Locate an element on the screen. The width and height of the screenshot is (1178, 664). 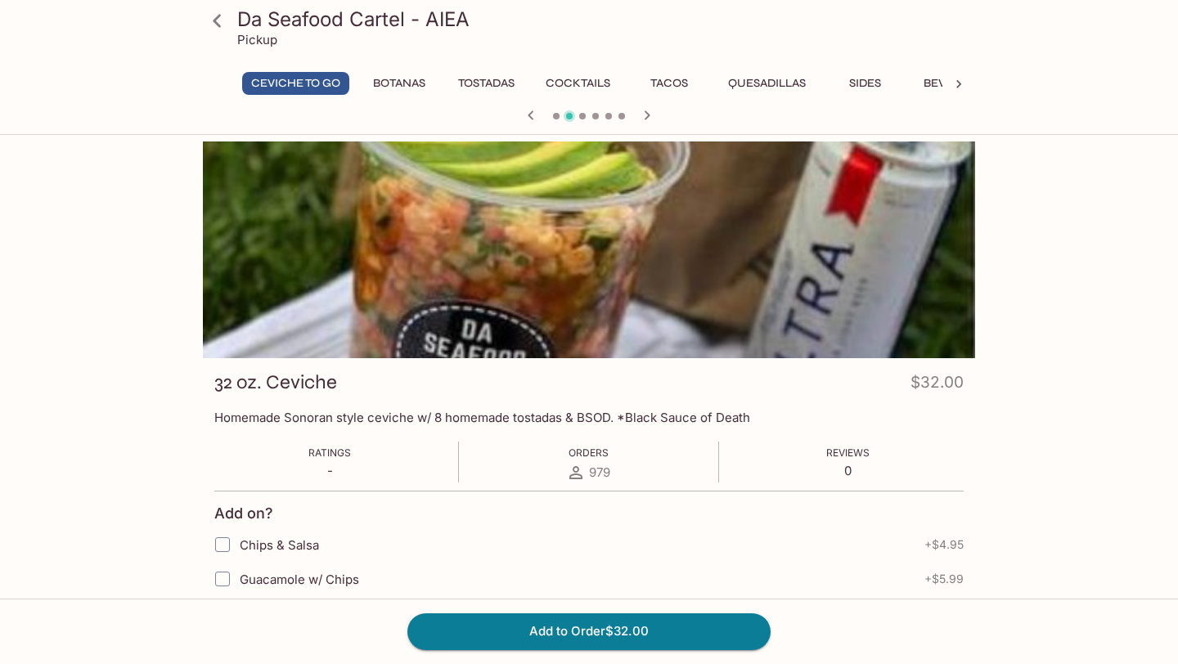
span: 979 is located at coordinates (599, 472).